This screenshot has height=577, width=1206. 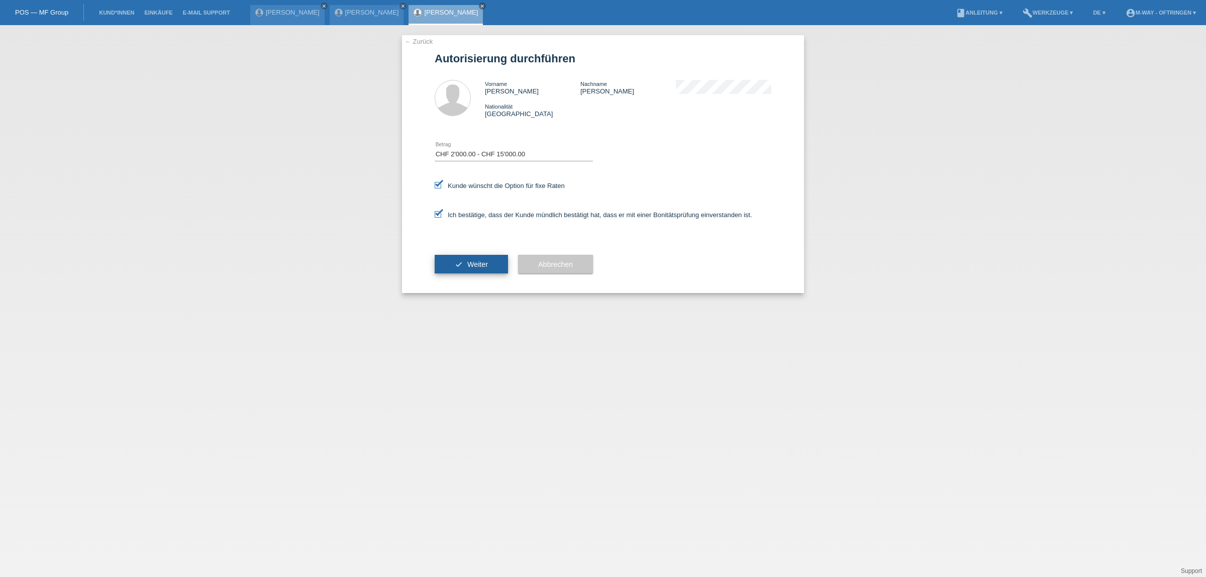 I want to click on i: book, so click(x=961, y=13).